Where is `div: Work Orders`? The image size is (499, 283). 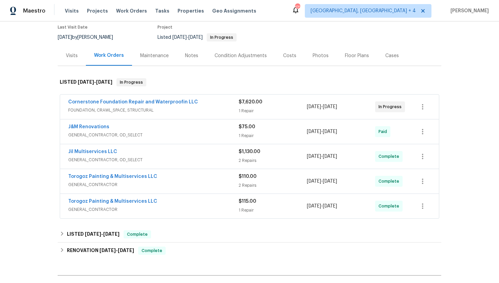
div: Work Orders is located at coordinates (109, 55).